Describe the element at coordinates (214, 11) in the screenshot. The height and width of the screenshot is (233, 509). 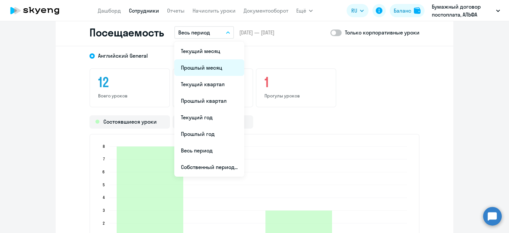
I see `a: Начислить уроки` at that location.